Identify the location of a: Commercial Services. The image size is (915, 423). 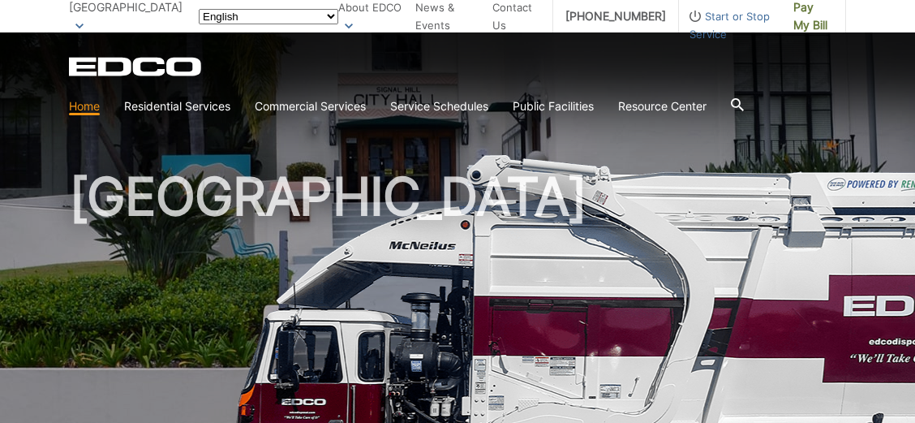
(310, 106).